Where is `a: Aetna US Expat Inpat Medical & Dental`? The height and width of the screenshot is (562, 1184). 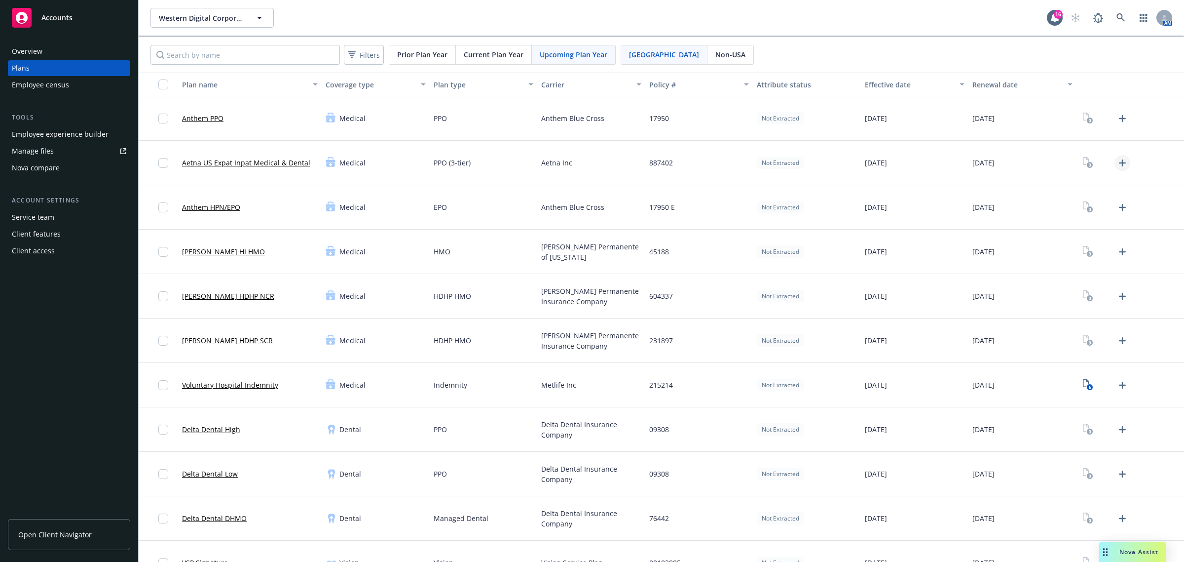
a: Aetna US Expat Inpat Medical & Dental is located at coordinates (246, 162).